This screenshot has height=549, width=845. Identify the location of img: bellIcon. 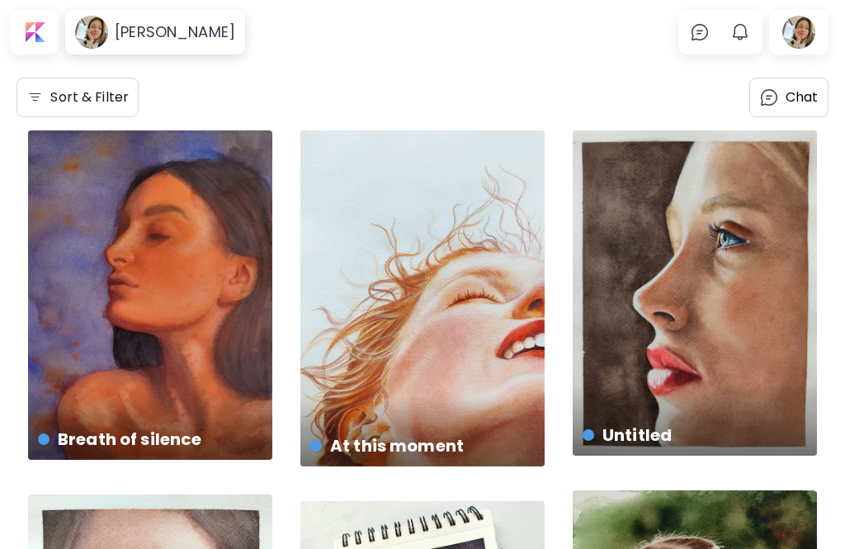
(741, 32).